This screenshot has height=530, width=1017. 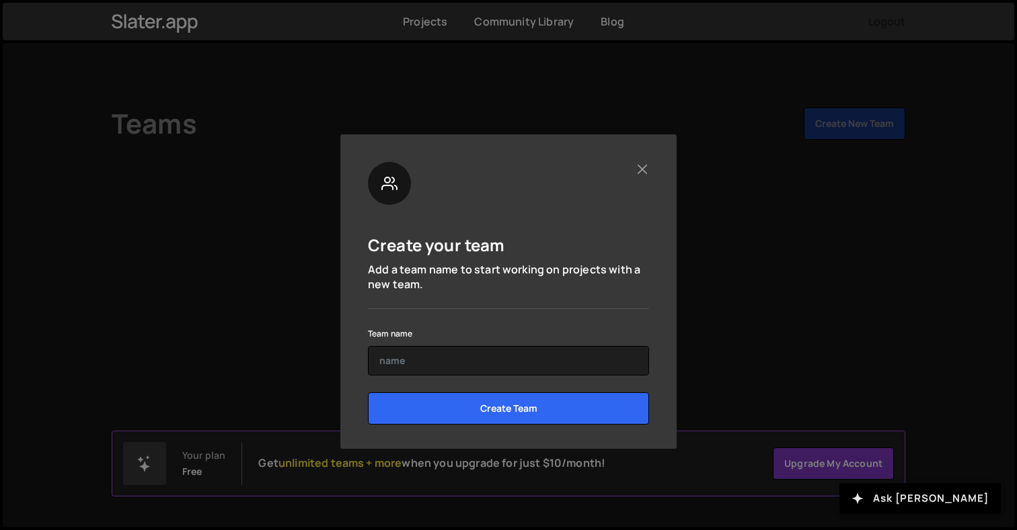 I want to click on input: name, so click(x=508, y=361).